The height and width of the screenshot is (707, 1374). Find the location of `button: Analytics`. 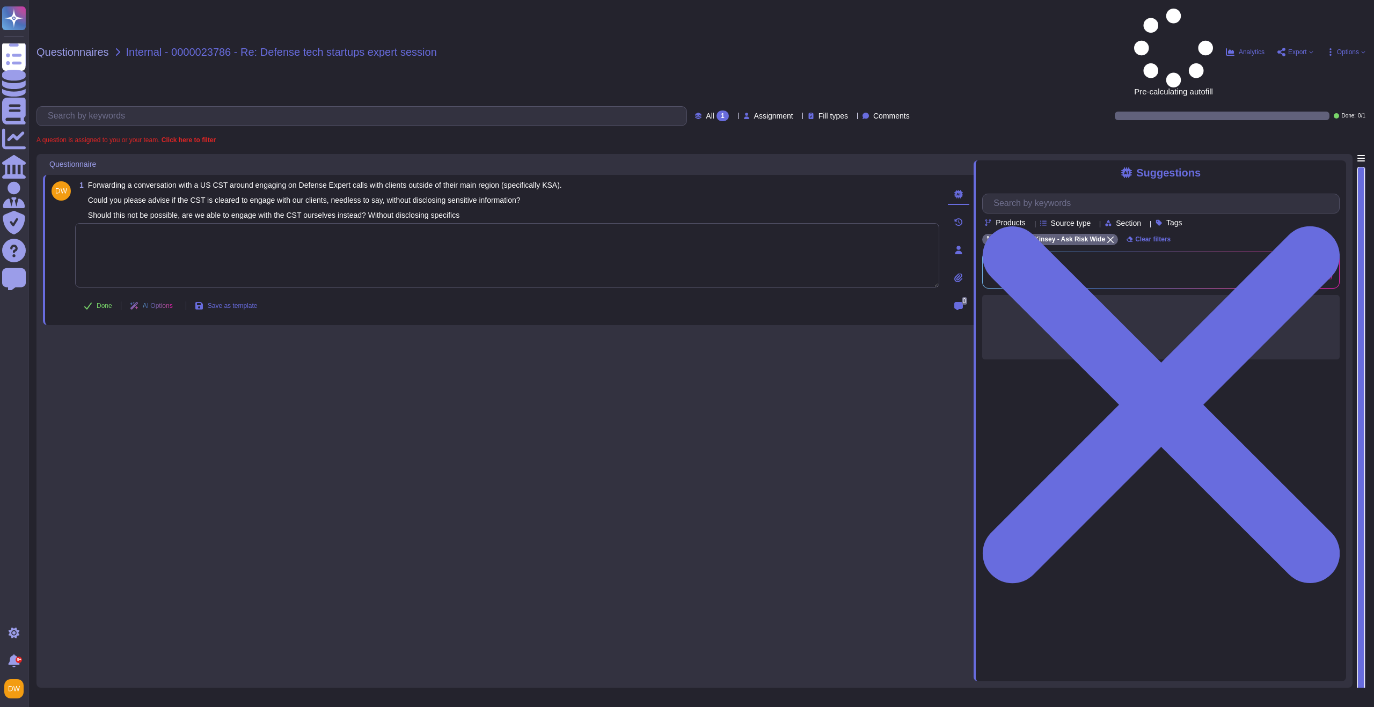

button: Analytics is located at coordinates (1245, 52).